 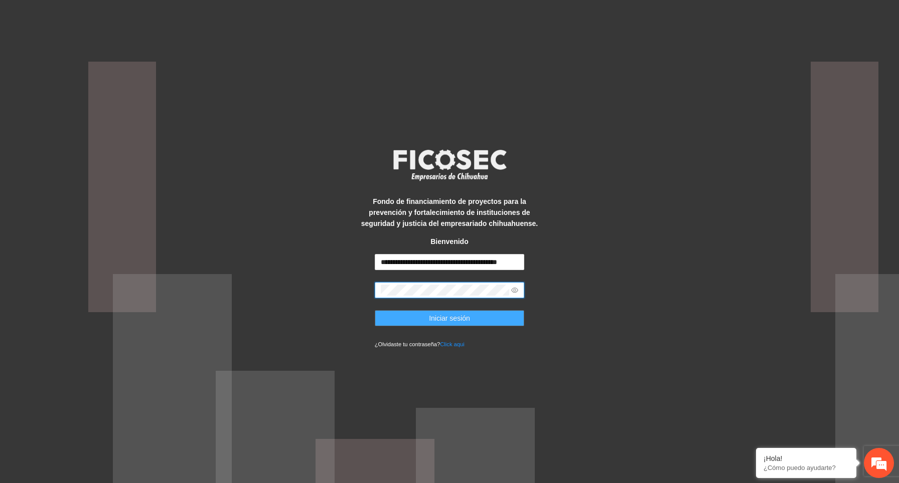 I want to click on div: ¡Hola!, so click(x=806, y=459).